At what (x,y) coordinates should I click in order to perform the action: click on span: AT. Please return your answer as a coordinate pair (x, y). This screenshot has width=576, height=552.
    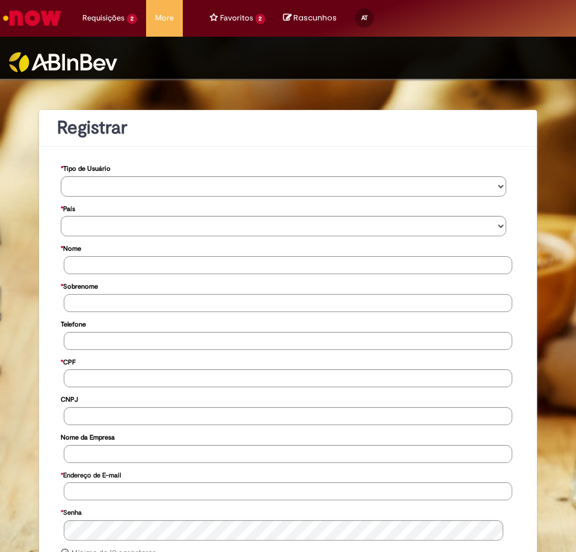
    Looking at the image, I should click on (364, 17).